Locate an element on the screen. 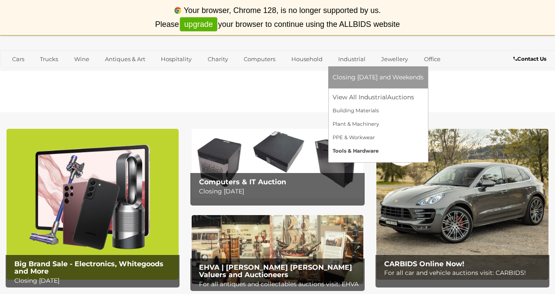 The image size is (555, 294). b: Contact Us is located at coordinates (530, 59).